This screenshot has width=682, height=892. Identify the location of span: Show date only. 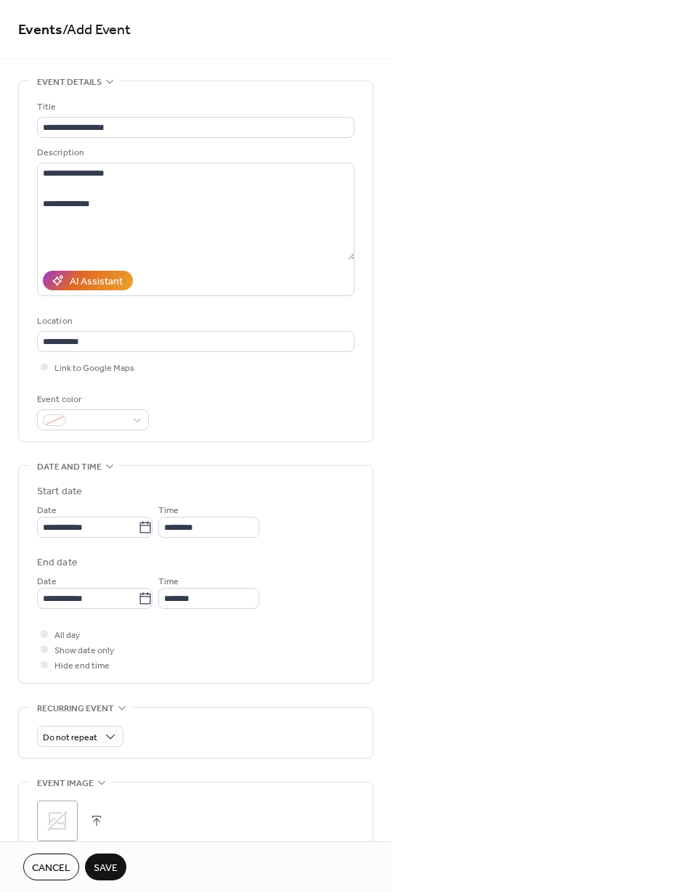
(84, 650).